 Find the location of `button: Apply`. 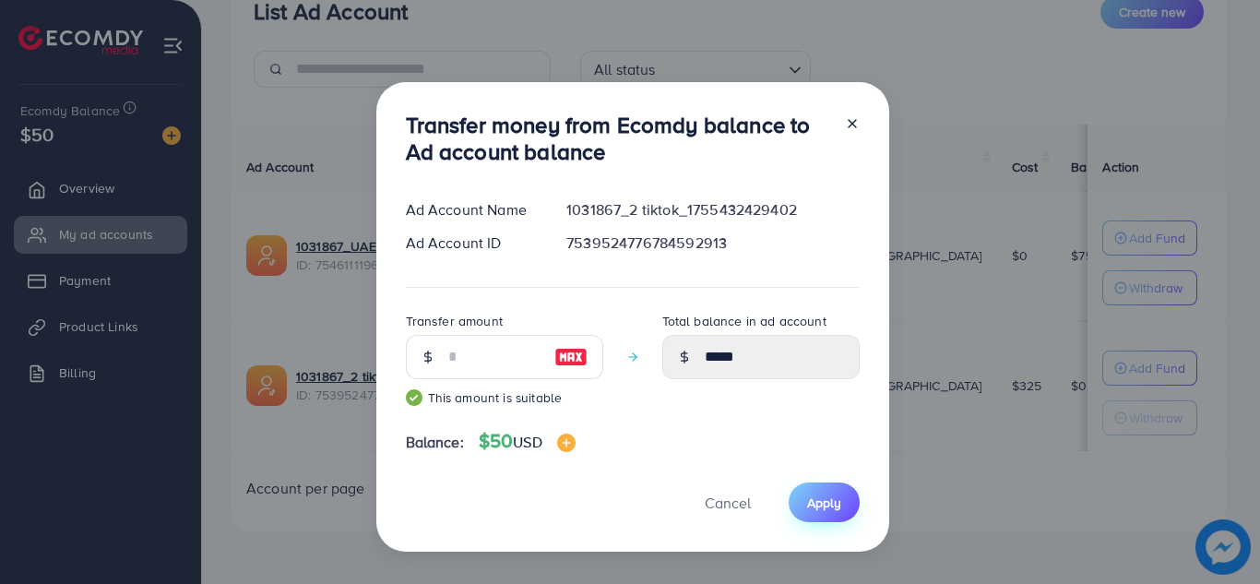

button: Apply is located at coordinates (824, 502).